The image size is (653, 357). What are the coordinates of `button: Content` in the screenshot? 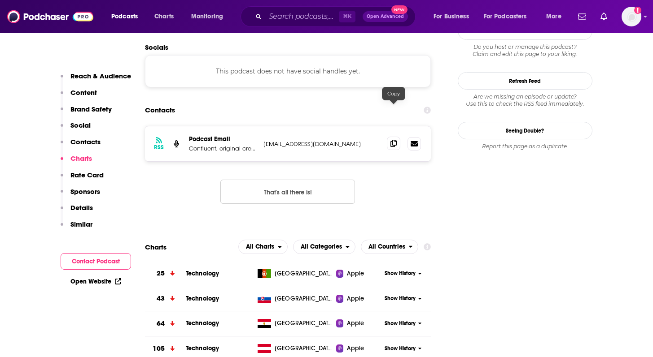 It's located at (78, 96).